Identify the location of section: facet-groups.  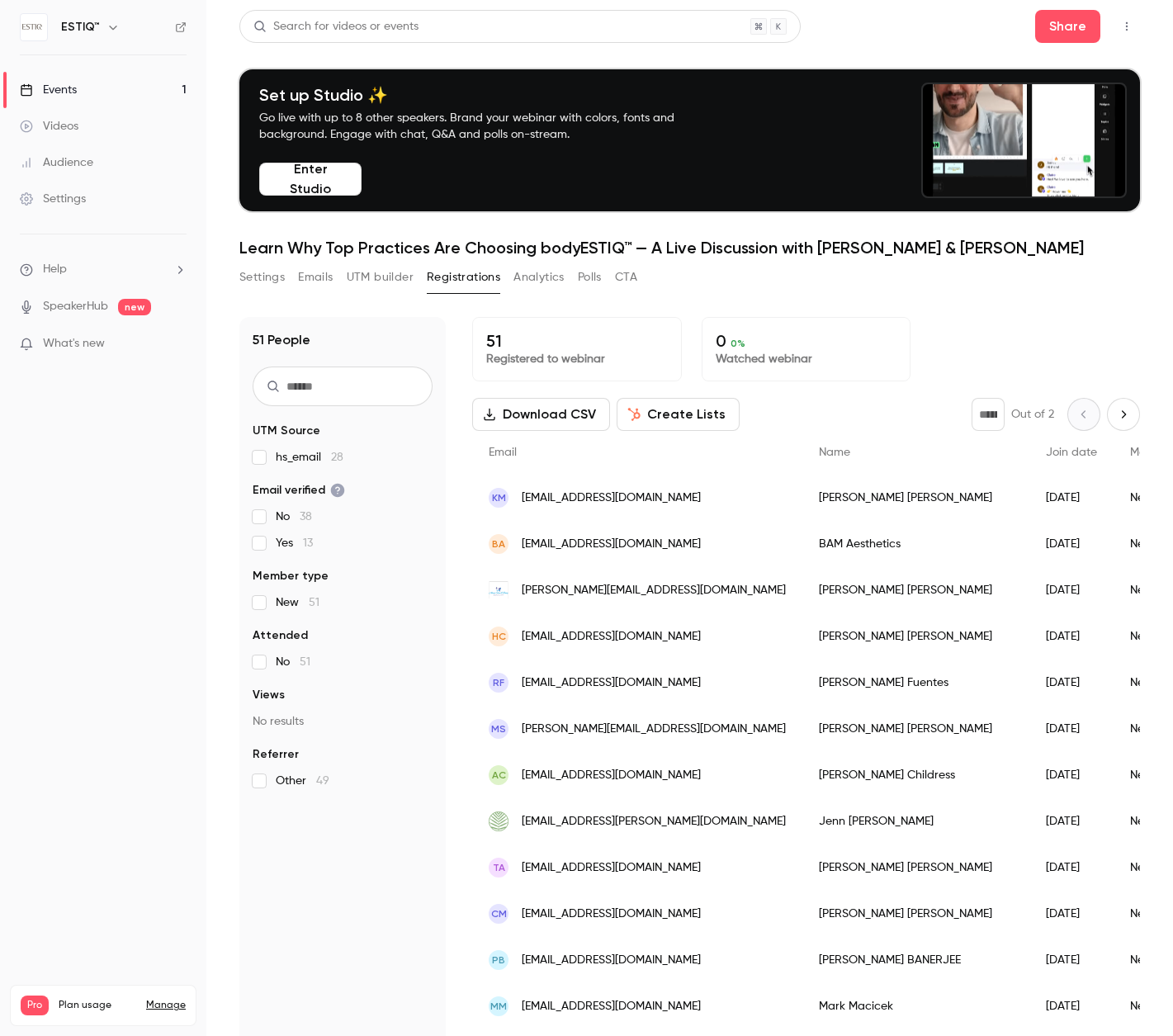
(342, 606).